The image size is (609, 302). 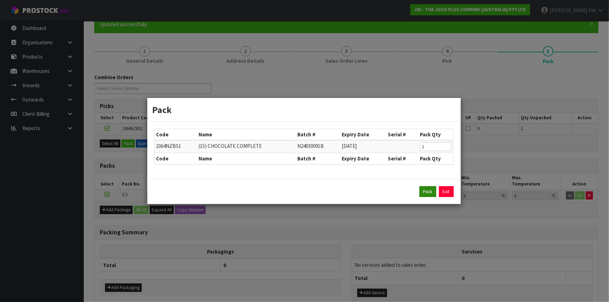 What do you see at coordinates (230, 146) in the screenshot?
I see `span: (15) CHOCOLATE COMPLETE` at bounding box center [230, 146].